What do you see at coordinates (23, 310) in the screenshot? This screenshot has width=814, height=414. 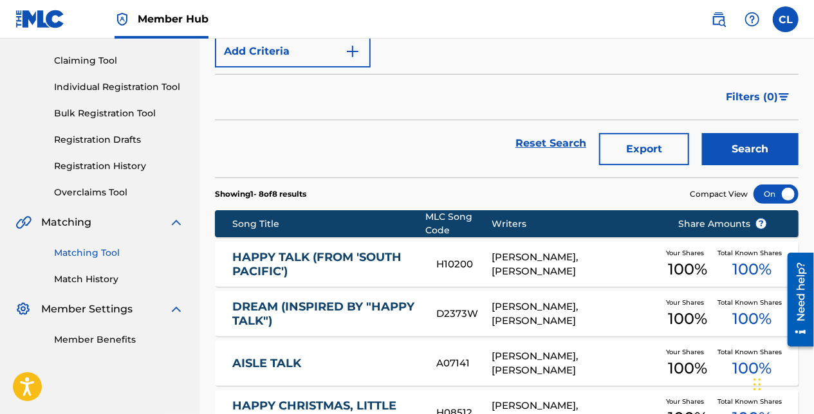 I see `img: Member Settings` at bounding box center [23, 310].